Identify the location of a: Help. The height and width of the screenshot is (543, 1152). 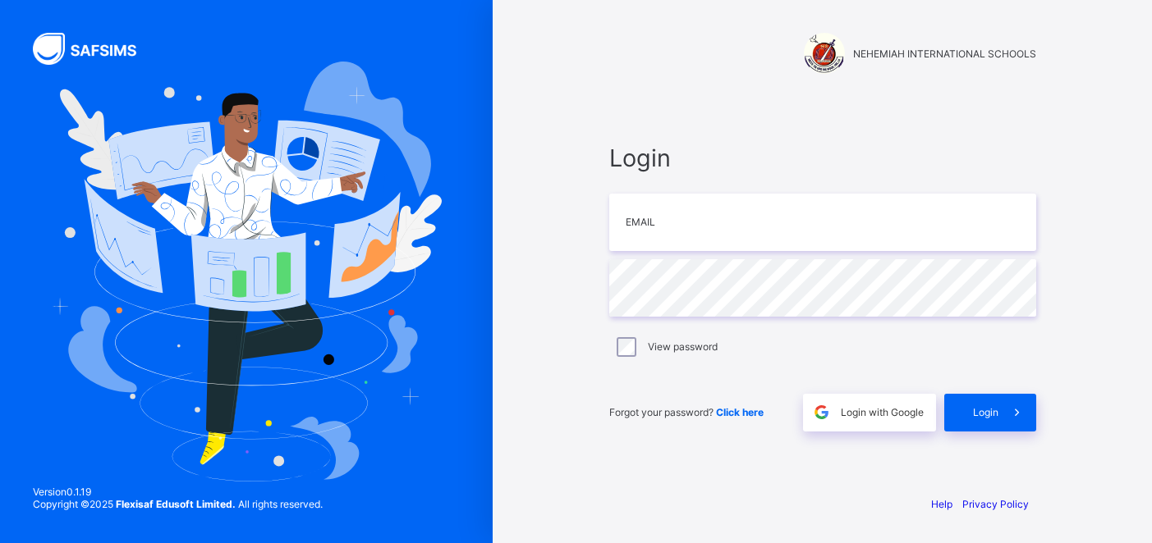
(942, 504).